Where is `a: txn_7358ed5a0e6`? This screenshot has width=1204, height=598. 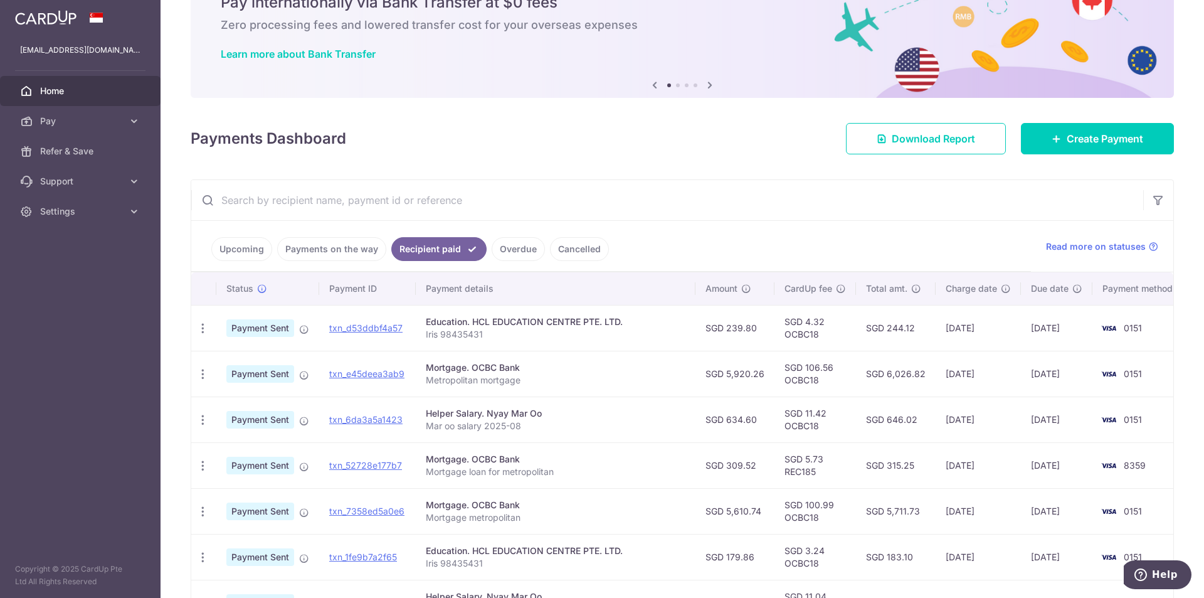 a: txn_7358ed5a0e6 is located at coordinates (367, 510).